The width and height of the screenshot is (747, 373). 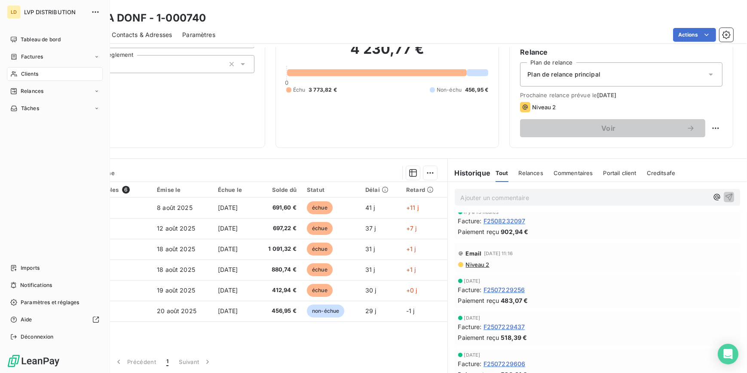 What do you see at coordinates (182, 190) in the screenshot?
I see `div: Émise le` at bounding box center [182, 190].